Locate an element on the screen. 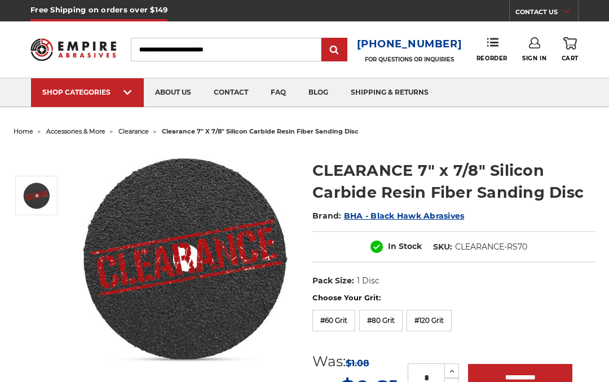 This screenshot has height=382, width=609. a: BHA - Black Hawk Abrasives is located at coordinates (404, 216).